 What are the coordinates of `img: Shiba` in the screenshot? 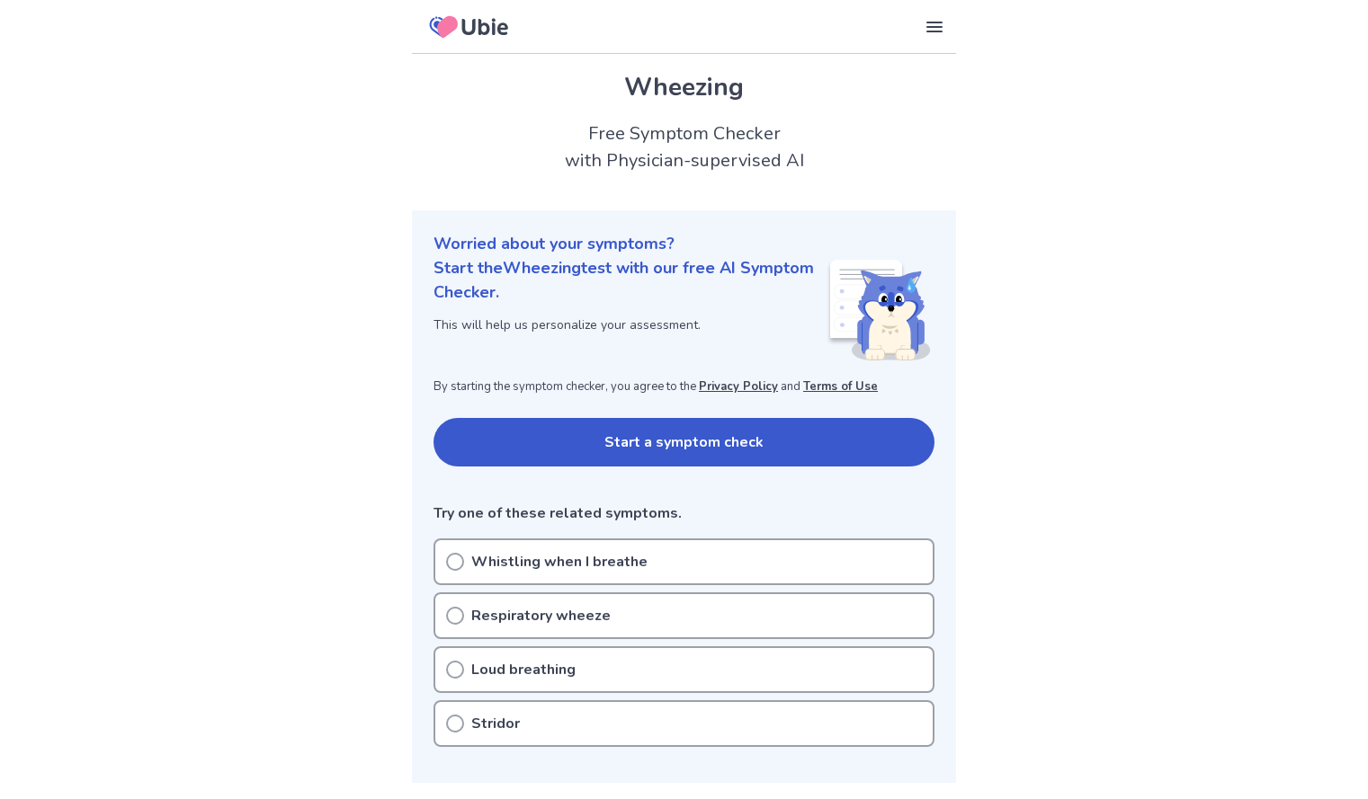 It's located at (878, 310).